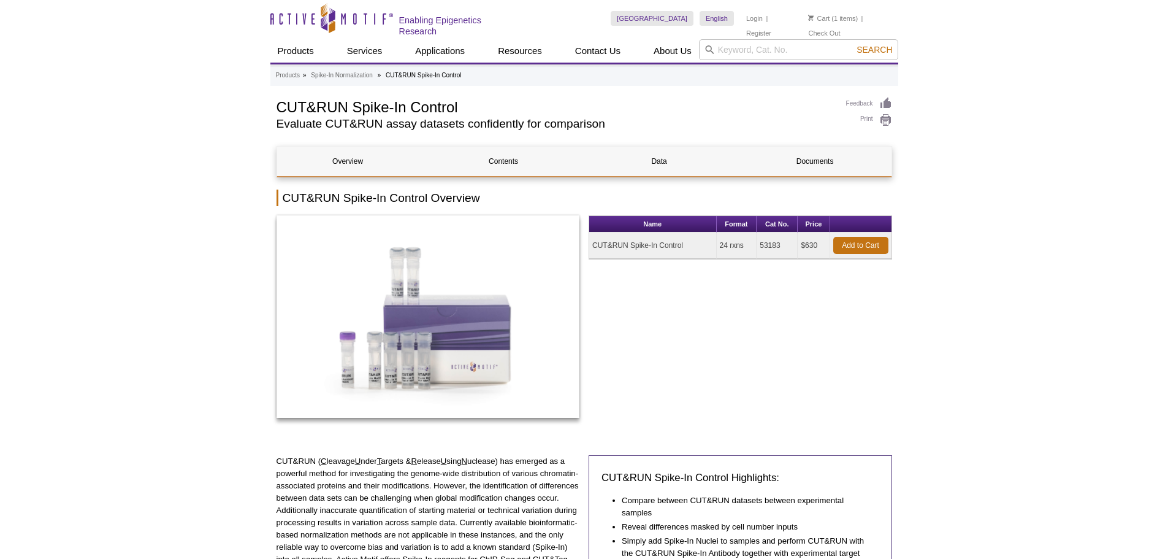 This screenshot has width=1168, height=559. I want to click on input: Keyword, Cat. No., so click(798, 50).